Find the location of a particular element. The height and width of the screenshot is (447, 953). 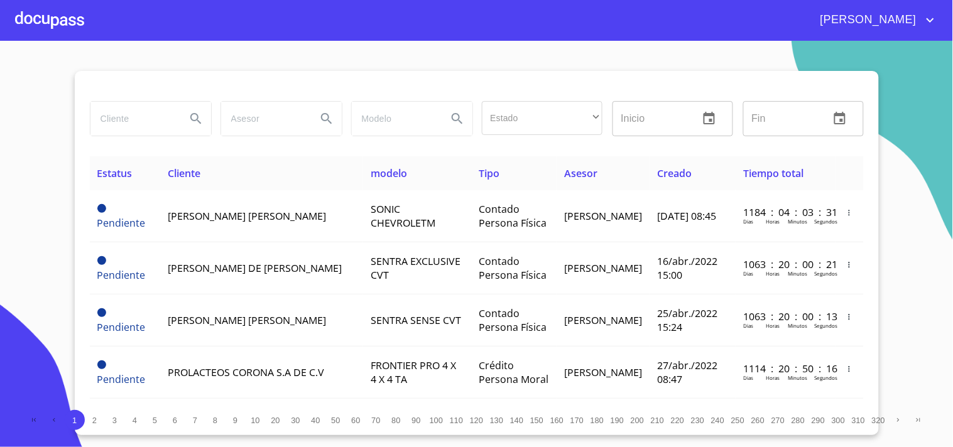

span: 250 is located at coordinates (737, 420).